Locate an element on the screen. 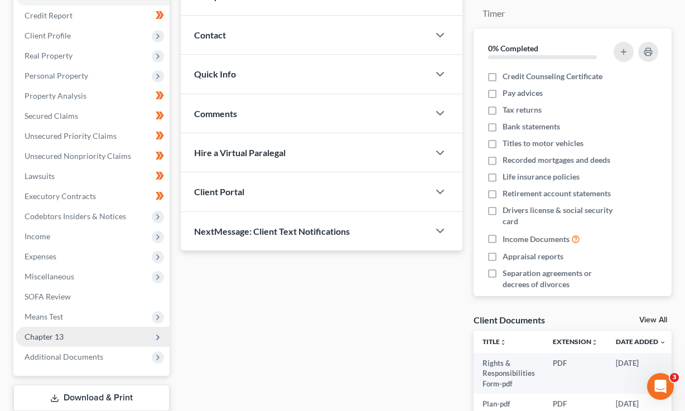 The image size is (685, 411). span: Recorded mortgages and deeds is located at coordinates (556, 160).